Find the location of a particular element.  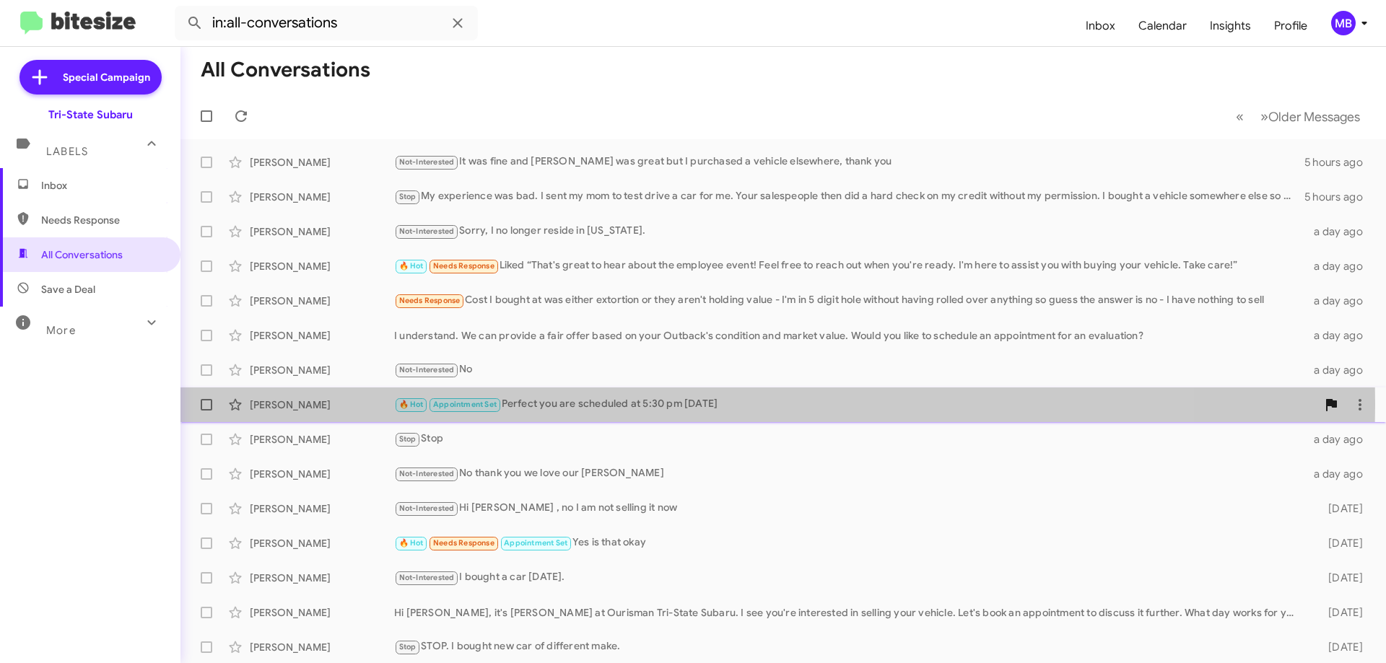

span: Special Campaign is located at coordinates (106, 77).